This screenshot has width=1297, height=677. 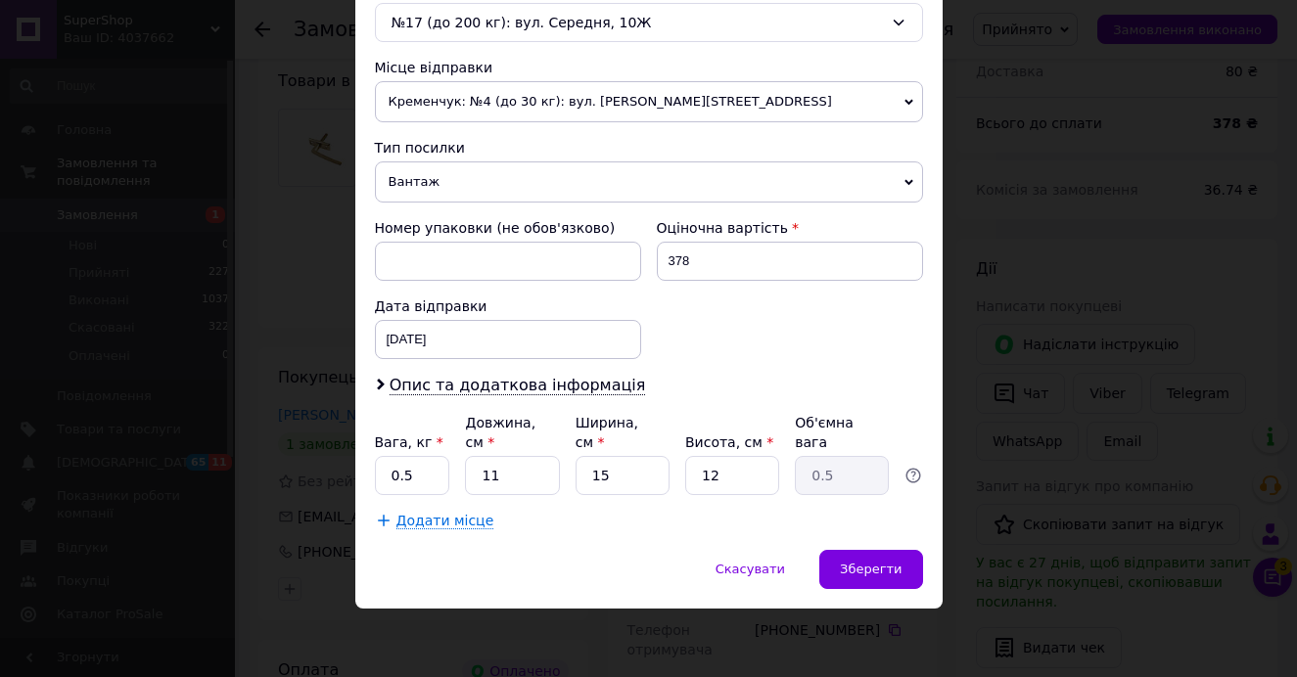 I want to click on label: Вага, кг, so click(x=409, y=442).